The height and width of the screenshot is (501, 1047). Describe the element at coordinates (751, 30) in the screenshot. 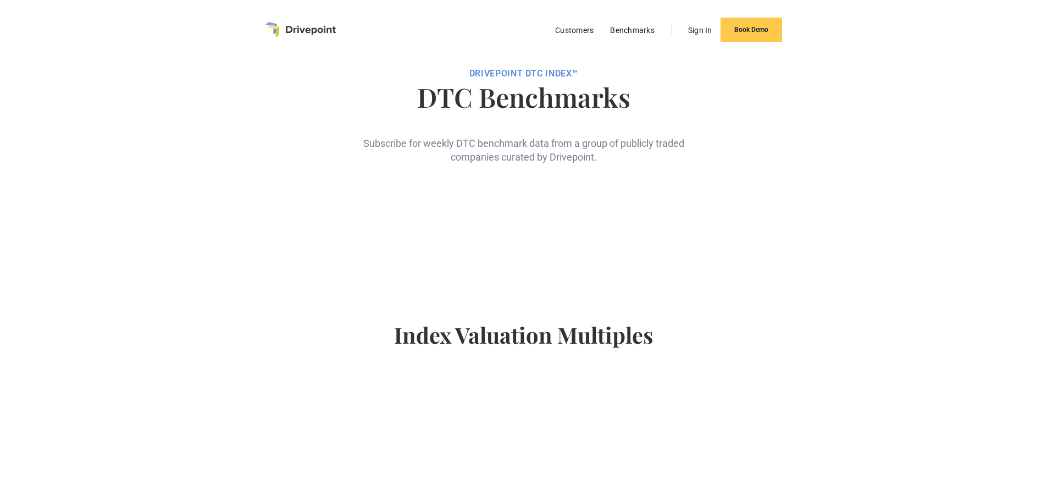

I see `a: Book Demo` at that location.